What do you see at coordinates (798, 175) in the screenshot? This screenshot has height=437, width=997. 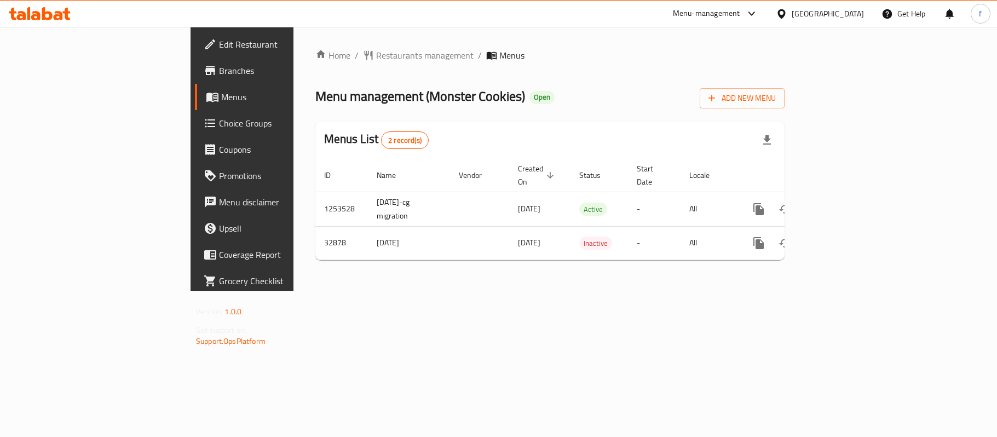 I see `th: Actions` at bounding box center [798, 175].